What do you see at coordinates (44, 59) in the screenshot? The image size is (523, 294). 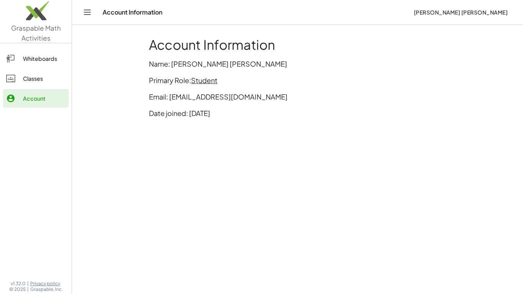 I see `div: Whiteboards` at bounding box center [44, 59].